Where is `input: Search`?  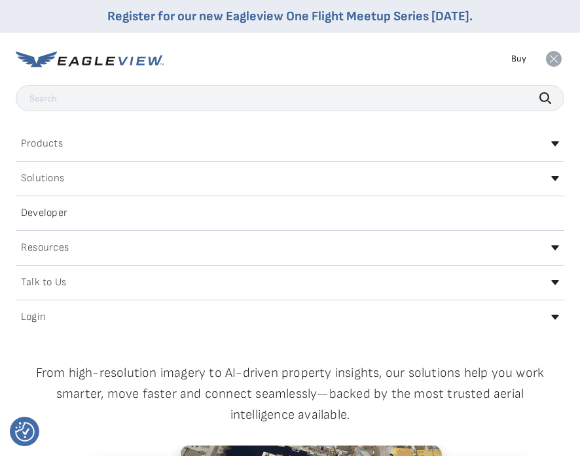
input: Search is located at coordinates (290, 98).